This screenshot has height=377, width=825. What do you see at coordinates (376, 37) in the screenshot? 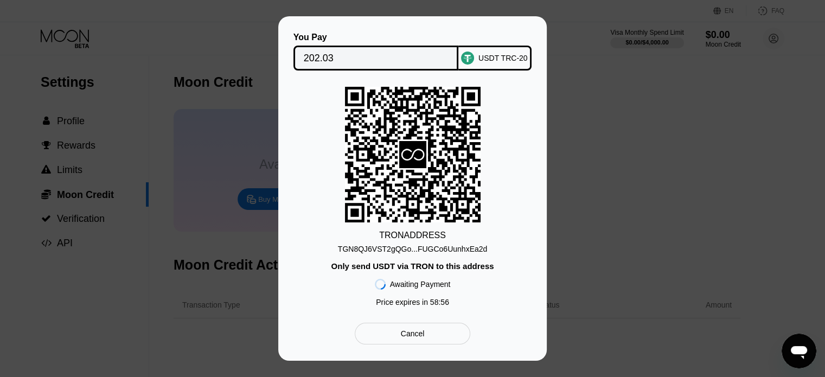
I see `div: You Pay` at bounding box center [376, 37].